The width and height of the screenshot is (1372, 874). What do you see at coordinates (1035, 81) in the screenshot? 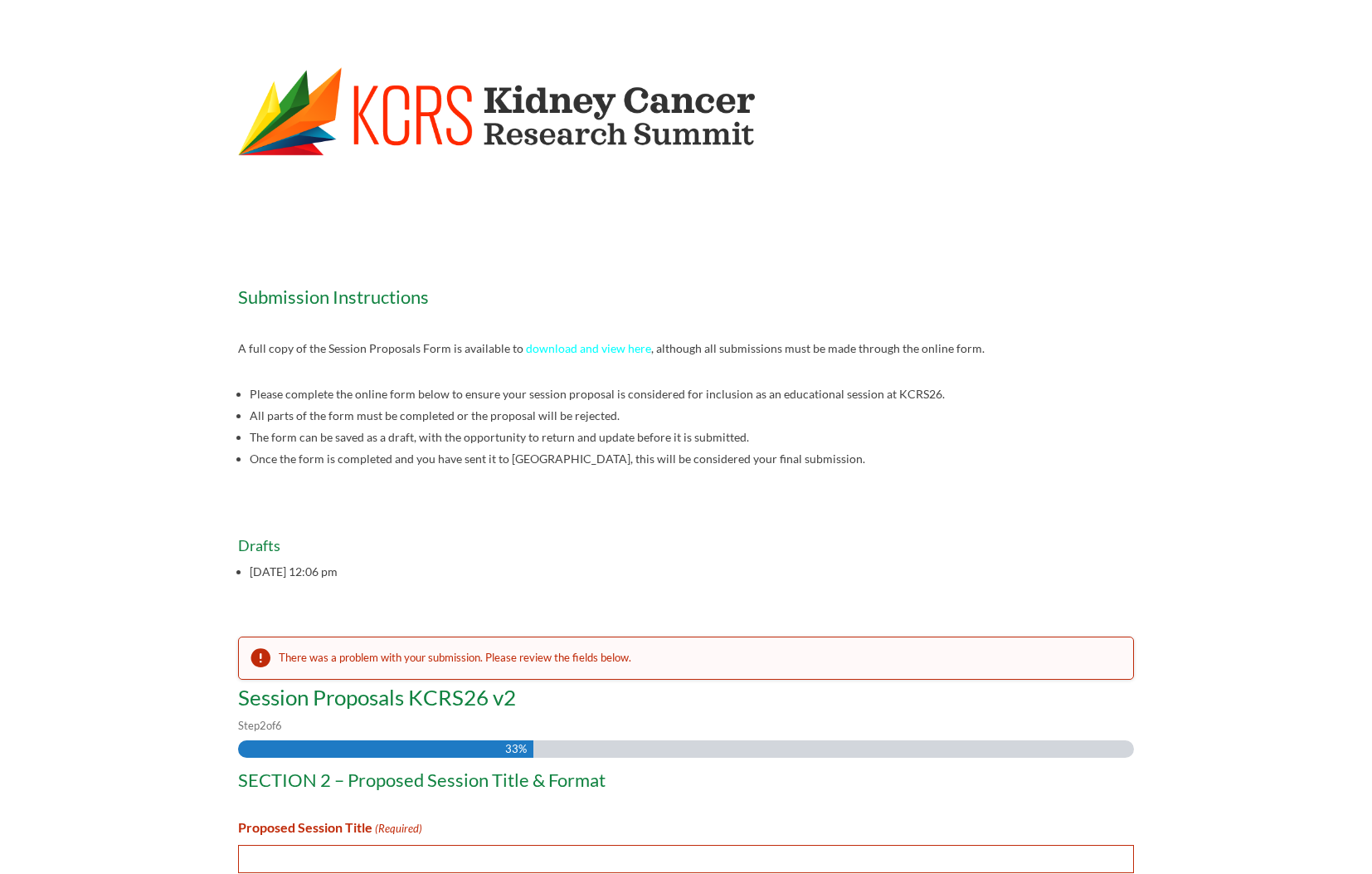
I see `a: Follow on Youtube` at bounding box center [1035, 81].